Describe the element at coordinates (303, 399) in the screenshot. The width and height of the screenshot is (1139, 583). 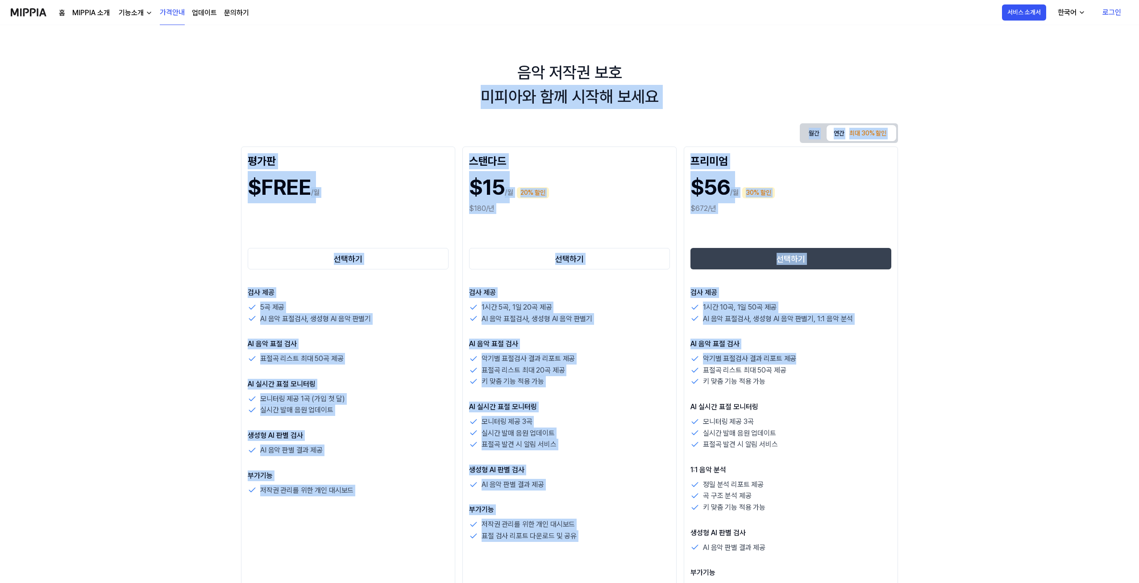
I see `p: 모니터링 제공 1곡 (가입 첫 달)` at that location.